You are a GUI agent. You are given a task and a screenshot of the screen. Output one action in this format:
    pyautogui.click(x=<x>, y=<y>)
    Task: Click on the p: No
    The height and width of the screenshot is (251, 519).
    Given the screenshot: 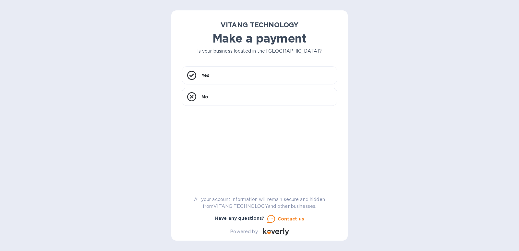 What is the action you would take?
    pyautogui.click(x=205, y=97)
    